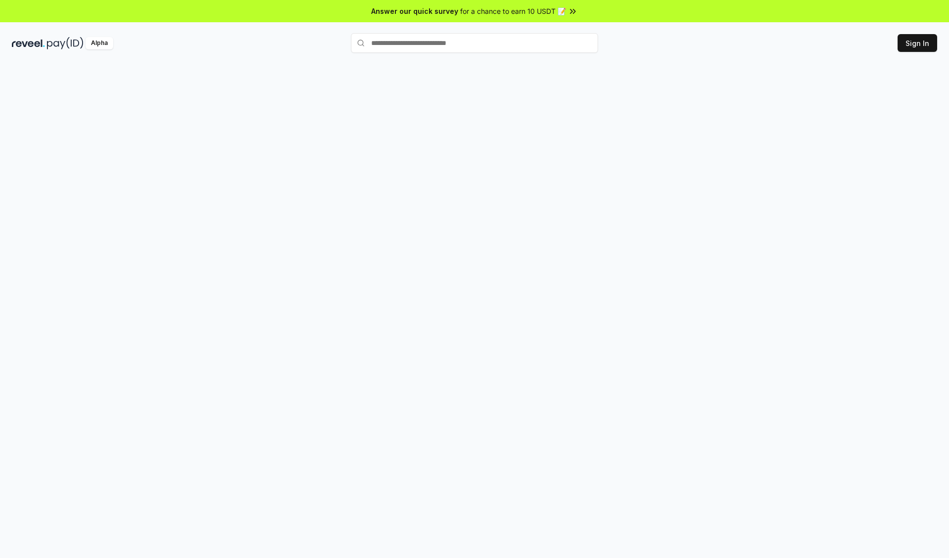 The height and width of the screenshot is (558, 949). Describe the element at coordinates (28, 43) in the screenshot. I see `img: reveel_dark` at that location.